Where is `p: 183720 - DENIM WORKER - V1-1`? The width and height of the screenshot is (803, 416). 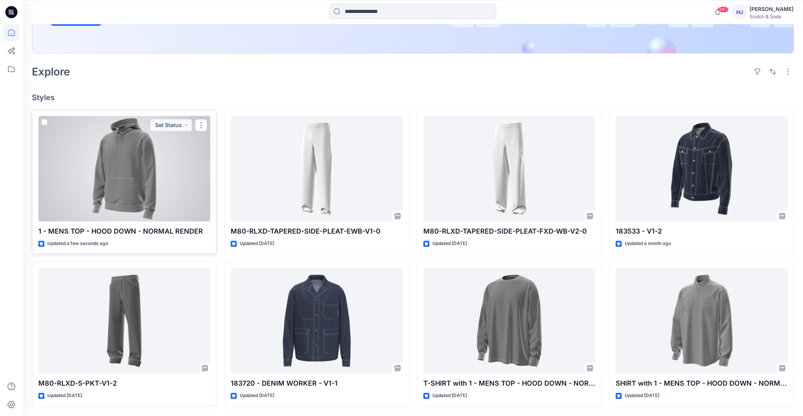 p: 183720 - DENIM WORKER - V1-1 is located at coordinates (316, 383).